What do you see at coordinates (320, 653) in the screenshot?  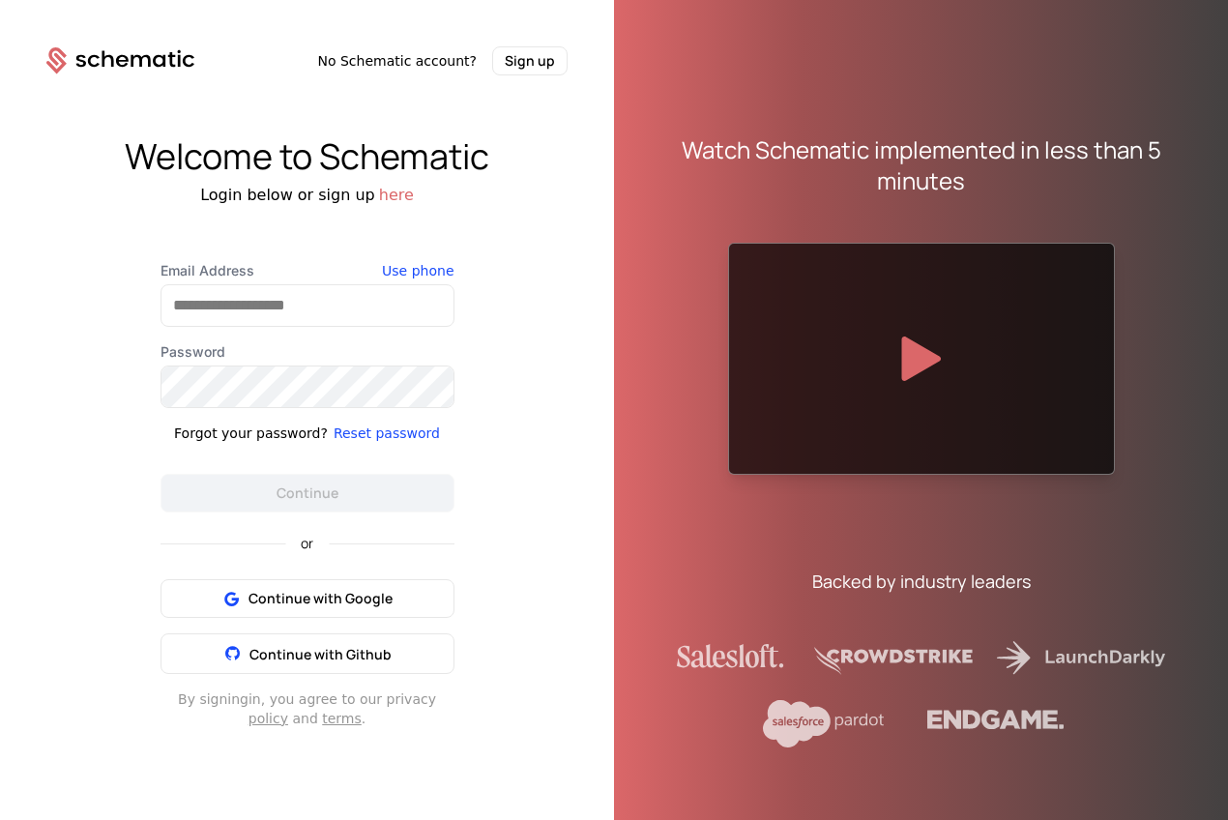 I see `span: Continue with Github` at bounding box center [320, 653].